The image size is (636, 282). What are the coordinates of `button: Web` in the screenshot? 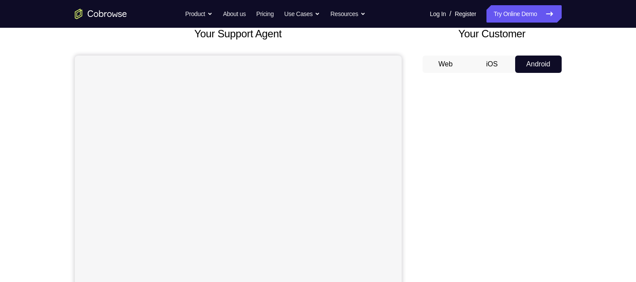 It's located at (445, 64).